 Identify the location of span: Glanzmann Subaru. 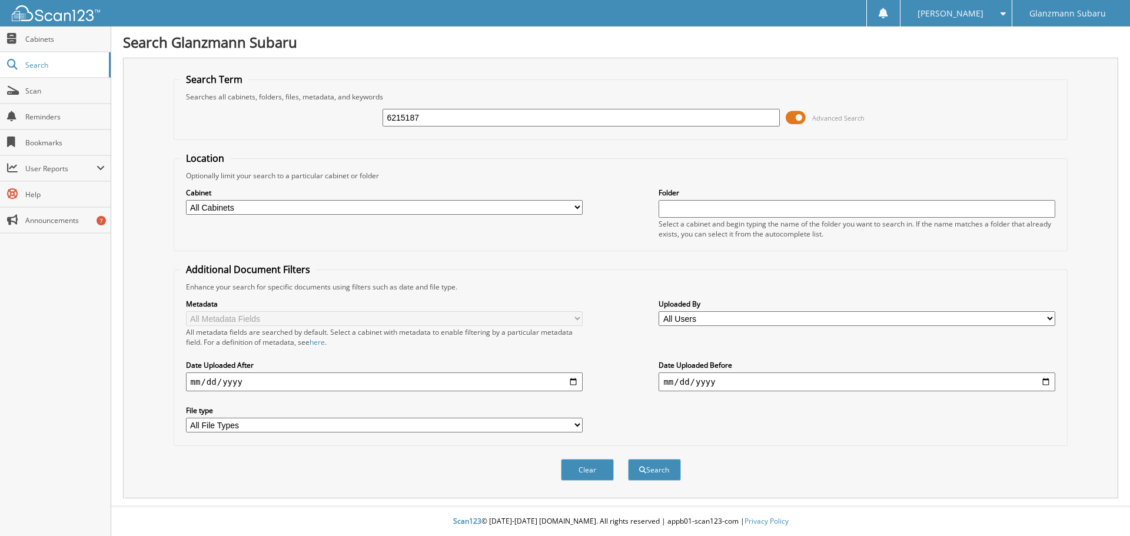
(1068, 14).